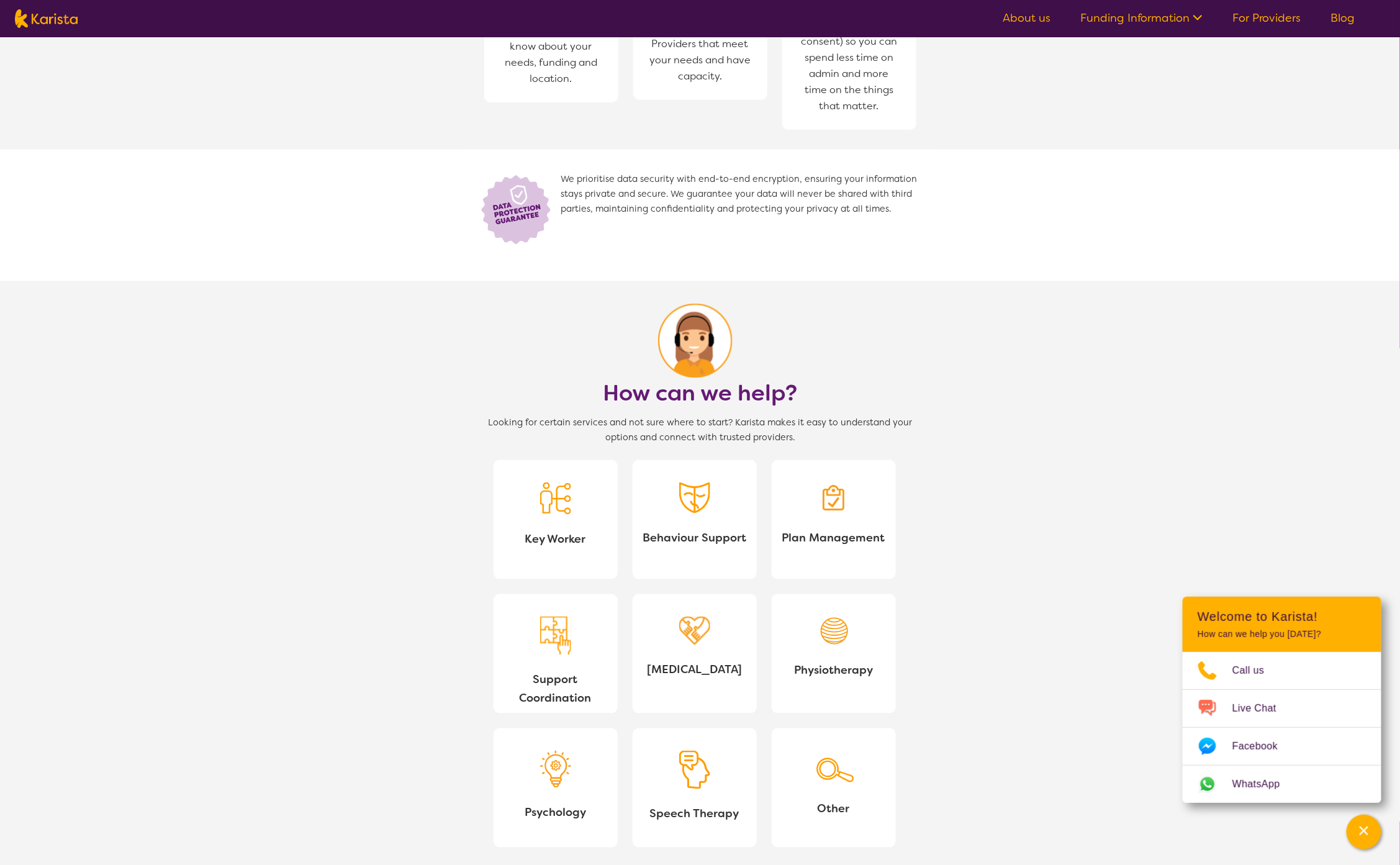 The width and height of the screenshot is (1400, 865). Describe the element at coordinates (1026, 18) in the screenshot. I see `a: About us` at that location.